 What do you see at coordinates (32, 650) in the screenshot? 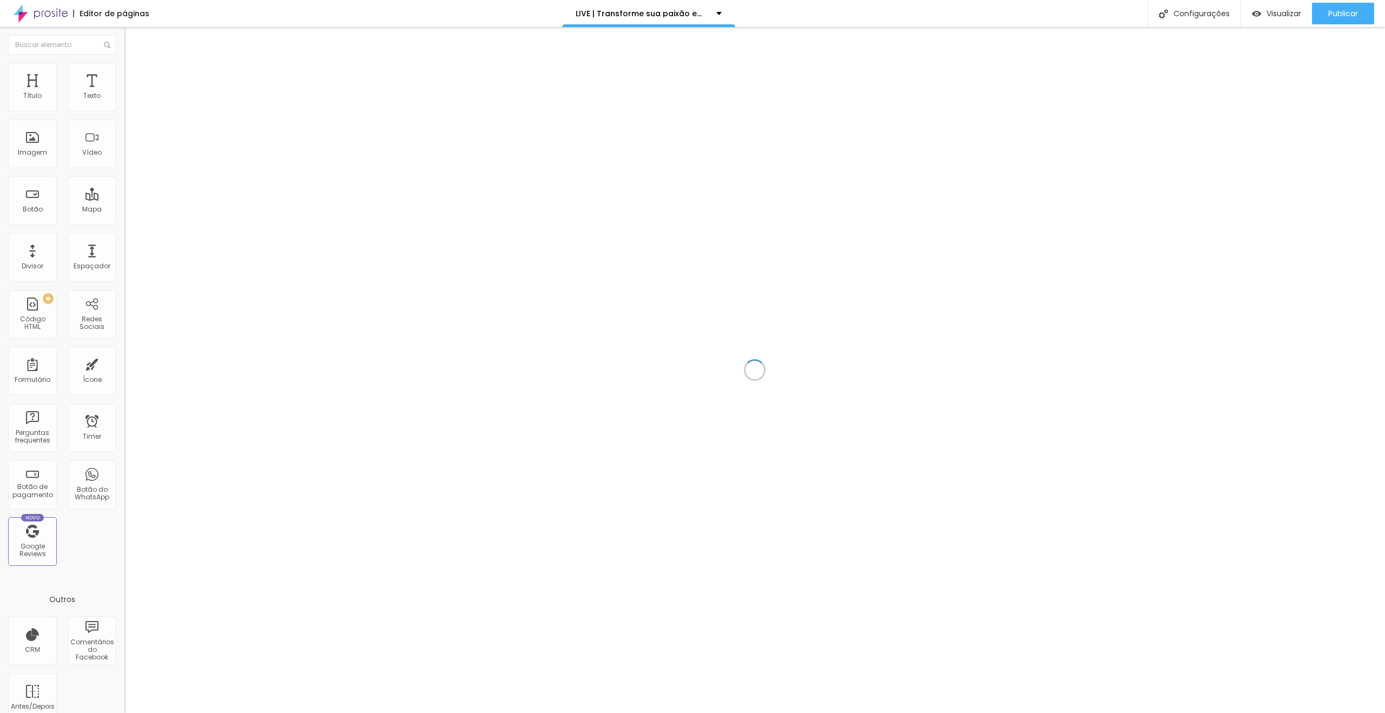
I see `div: CRM` at bounding box center [32, 650].